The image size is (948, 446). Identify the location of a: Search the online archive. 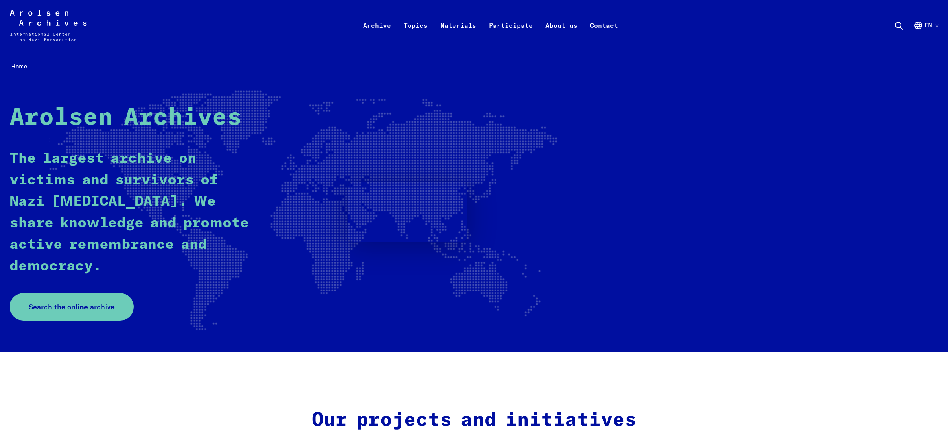
(72, 306).